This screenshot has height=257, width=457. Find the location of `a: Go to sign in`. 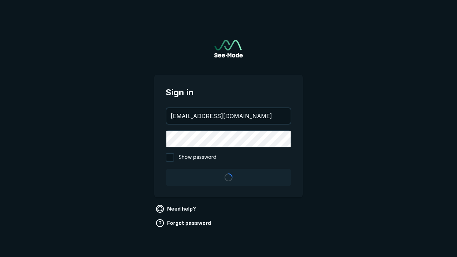

a: Go to sign in is located at coordinates (229, 49).